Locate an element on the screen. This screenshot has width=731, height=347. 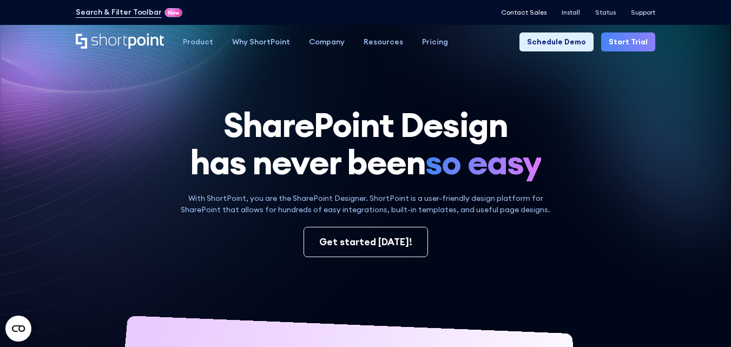
a: Product is located at coordinates (197, 42).